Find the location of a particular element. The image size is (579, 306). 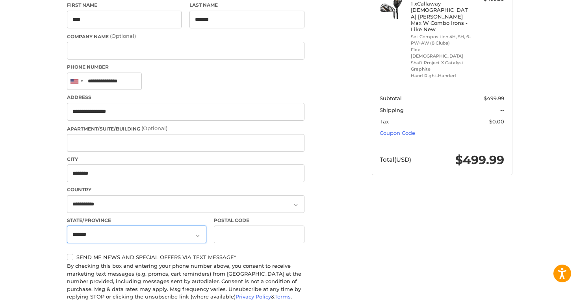

label: State/Province is located at coordinates (137, 220).